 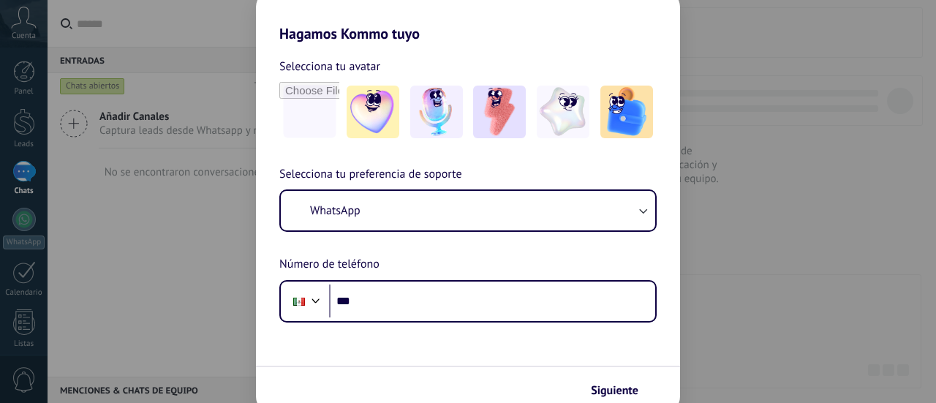 I want to click on img: -4.jpeg, so click(x=563, y=112).